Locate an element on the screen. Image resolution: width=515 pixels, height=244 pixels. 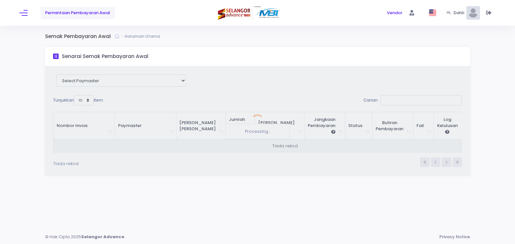
img: Pic is located at coordinates (473, 13).